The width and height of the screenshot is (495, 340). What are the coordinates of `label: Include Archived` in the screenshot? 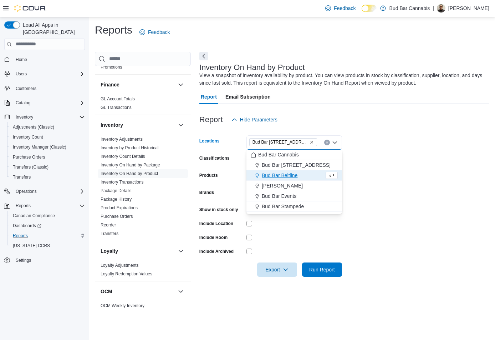 It's located at (217, 251).